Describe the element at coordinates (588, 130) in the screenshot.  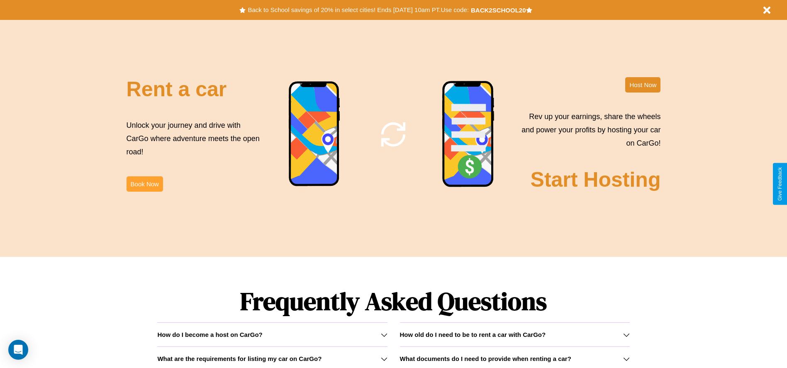
I see `p: Rev up your earnings, share the wheels and power your profits by hosting your car on CarGo!` at that location.